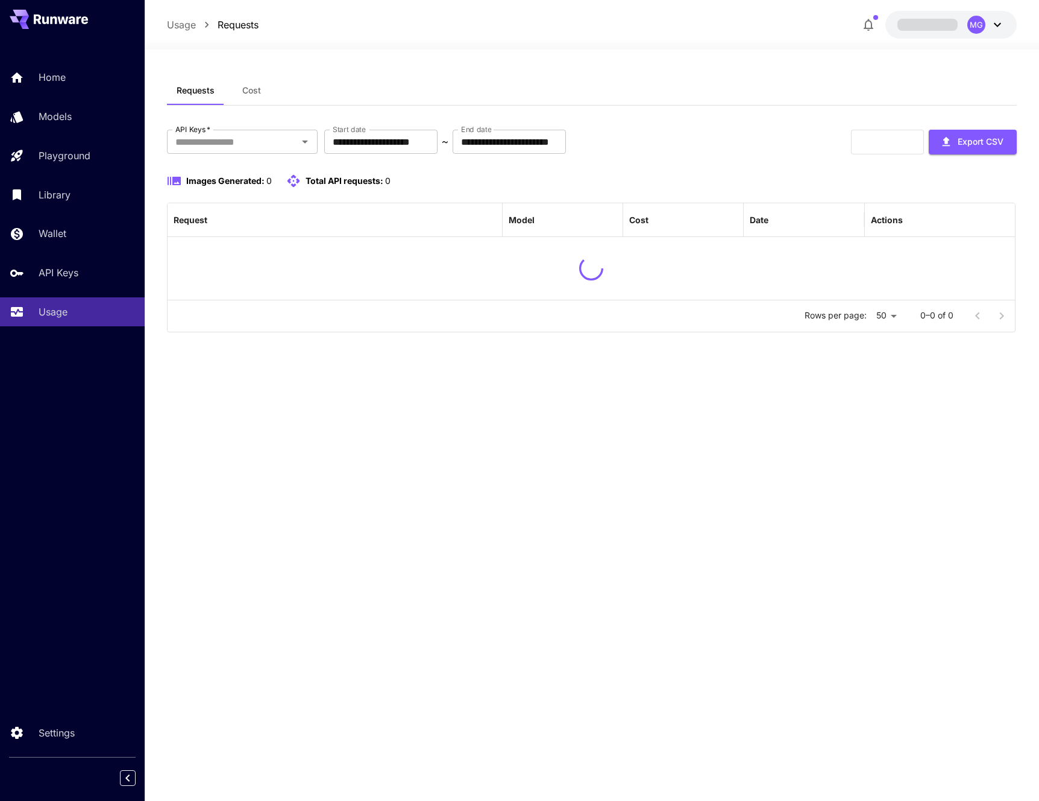 The width and height of the screenshot is (1039, 801). I want to click on button: Collapse sidebar, so click(128, 778).